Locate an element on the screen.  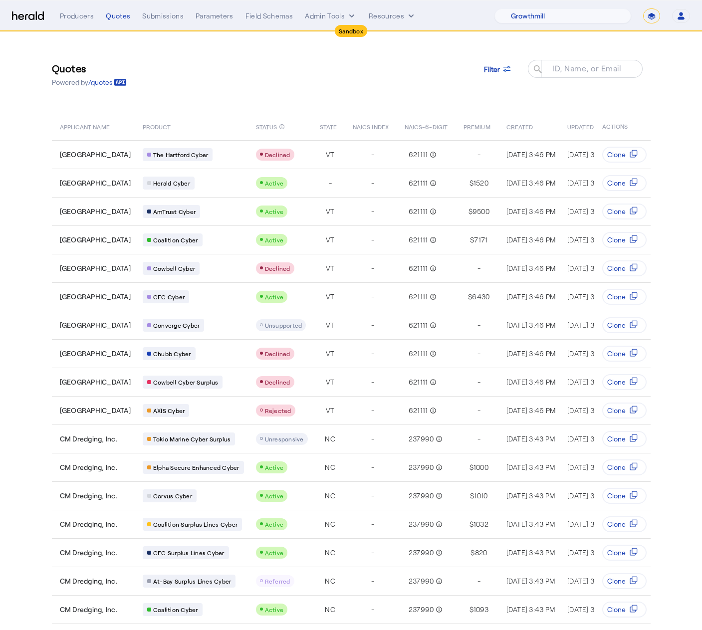
span: Cowbell Cyber Surplus is located at coordinates (186, 382).